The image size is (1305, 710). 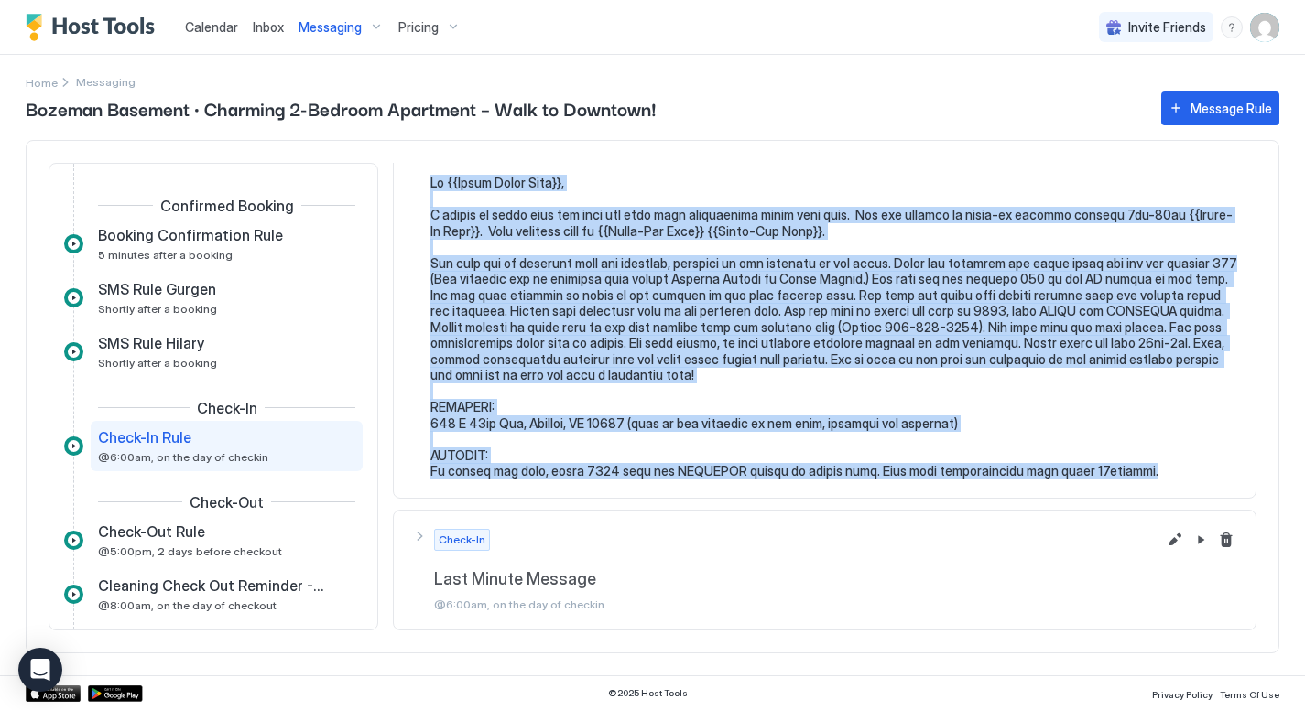 What do you see at coordinates (53, 694) in the screenshot?
I see `a: App Store` at bounding box center [53, 694].